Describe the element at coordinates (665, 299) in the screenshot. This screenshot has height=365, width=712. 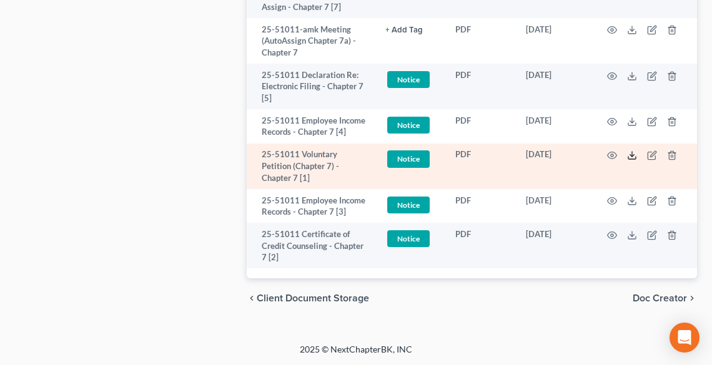
I see `button: Doc Creator chevron_right` at that location.